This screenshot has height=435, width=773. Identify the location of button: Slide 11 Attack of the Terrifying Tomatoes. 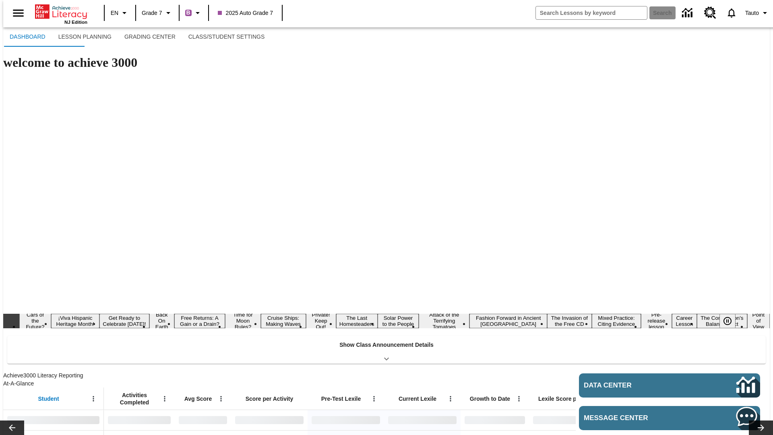
(444, 320).